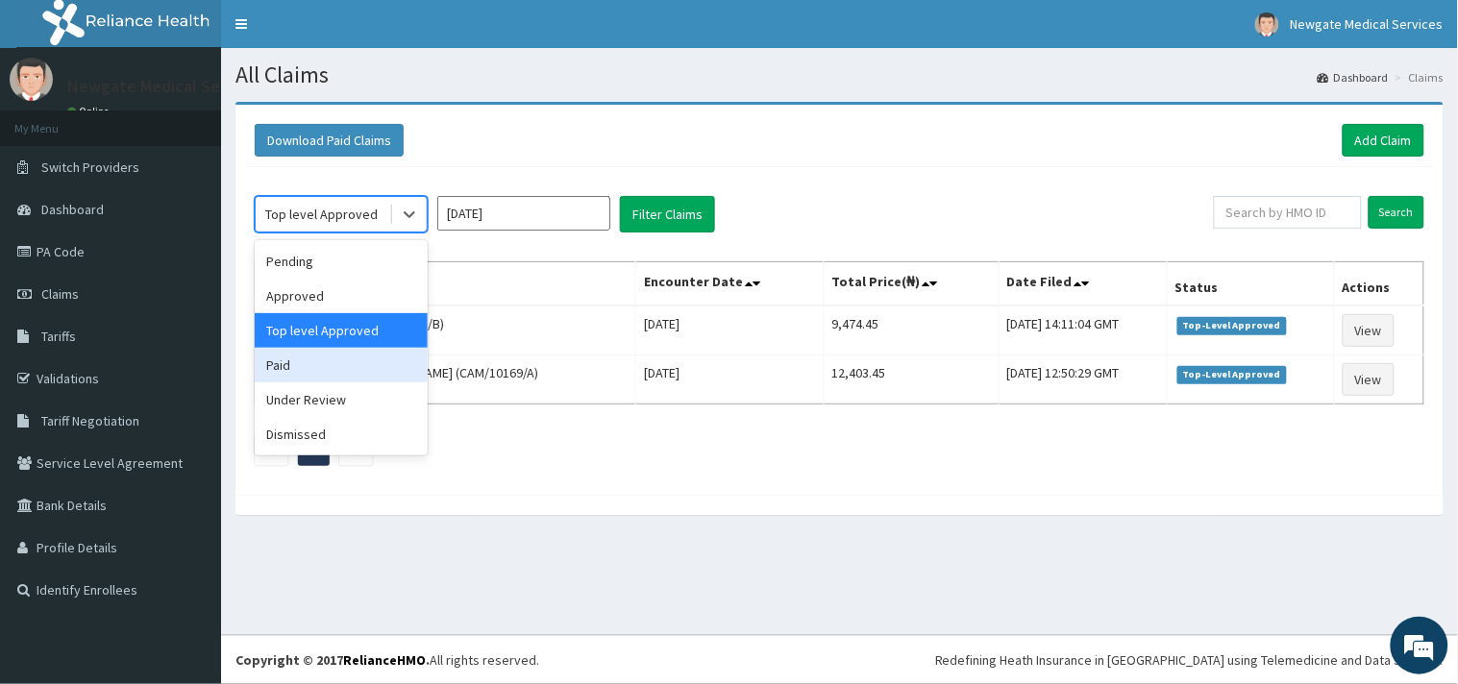 The height and width of the screenshot is (684, 1458). Describe the element at coordinates (60, 294) in the screenshot. I see `span: Claims` at that location.